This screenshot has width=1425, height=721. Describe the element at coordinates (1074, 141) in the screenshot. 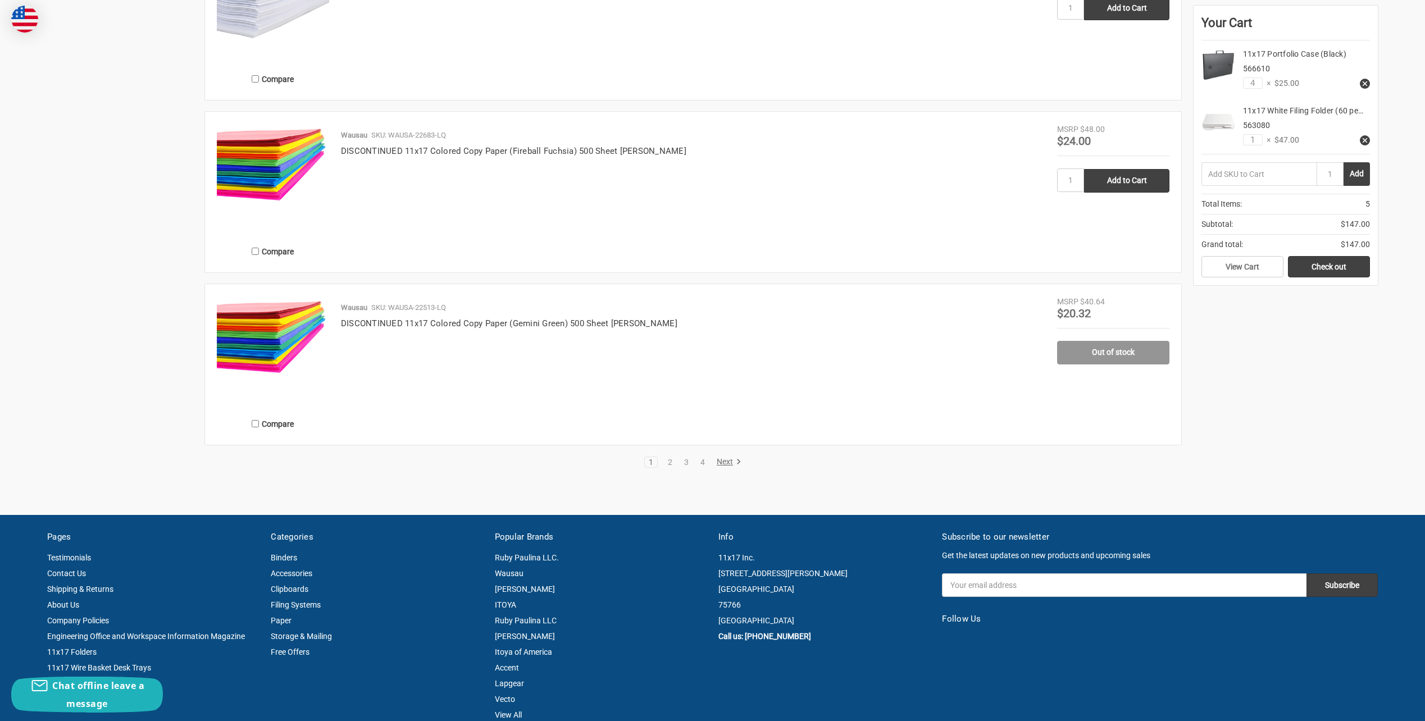

I see `span: $24.00` at that location.